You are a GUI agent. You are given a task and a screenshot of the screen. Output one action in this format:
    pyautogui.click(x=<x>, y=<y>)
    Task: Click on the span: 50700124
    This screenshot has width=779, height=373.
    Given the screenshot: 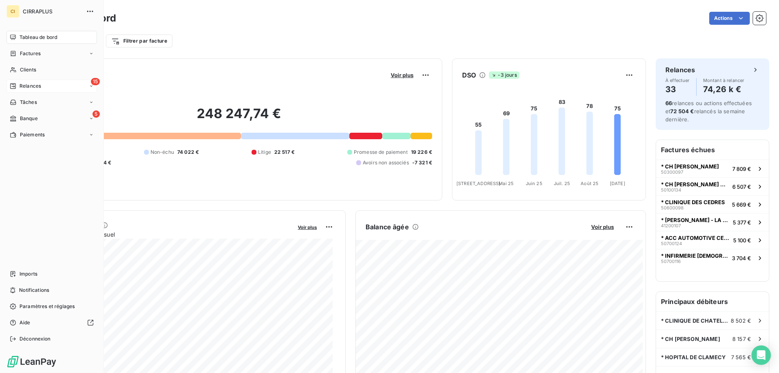 What is the action you would take?
    pyautogui.click(x=672, y=244)
    